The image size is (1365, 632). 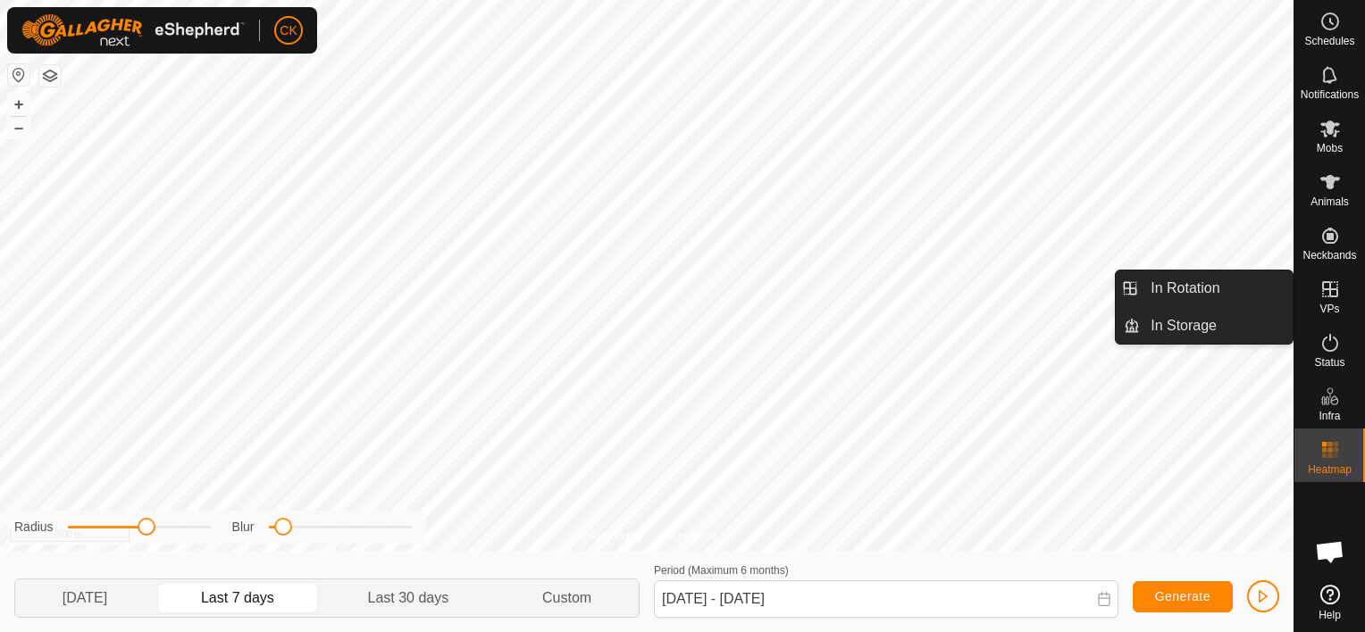 What do you see at coordinates (1184, 288) in the screenshot?
I see `span: In Rotation` at bounding box center [1184, 288].